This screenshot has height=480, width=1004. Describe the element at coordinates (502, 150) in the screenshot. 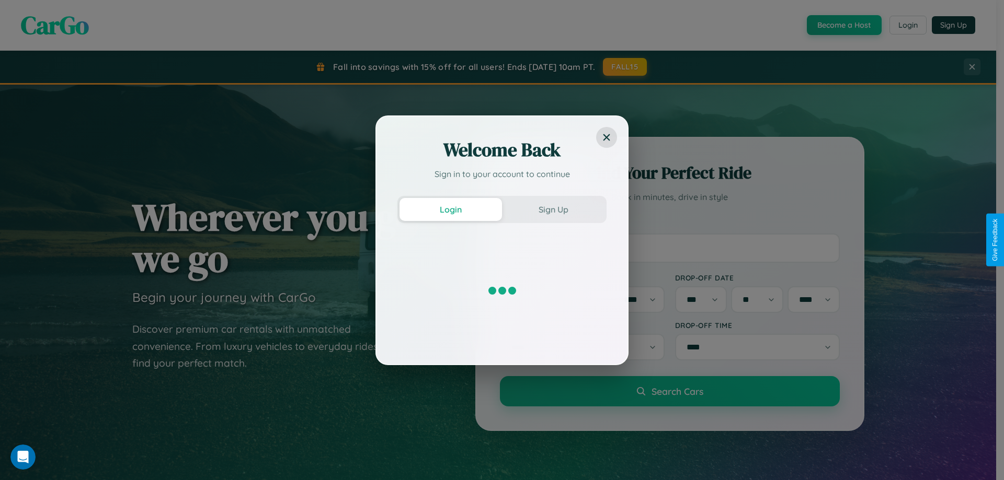

I see `h2: Welcome Back` at that location.